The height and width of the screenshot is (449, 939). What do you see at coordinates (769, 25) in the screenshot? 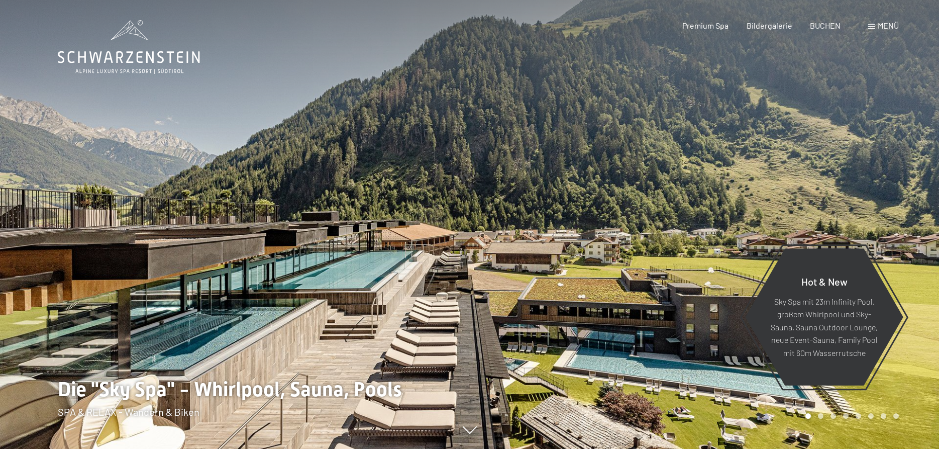
I see `a: Bildergalerie` at bounding box center [769, 25].